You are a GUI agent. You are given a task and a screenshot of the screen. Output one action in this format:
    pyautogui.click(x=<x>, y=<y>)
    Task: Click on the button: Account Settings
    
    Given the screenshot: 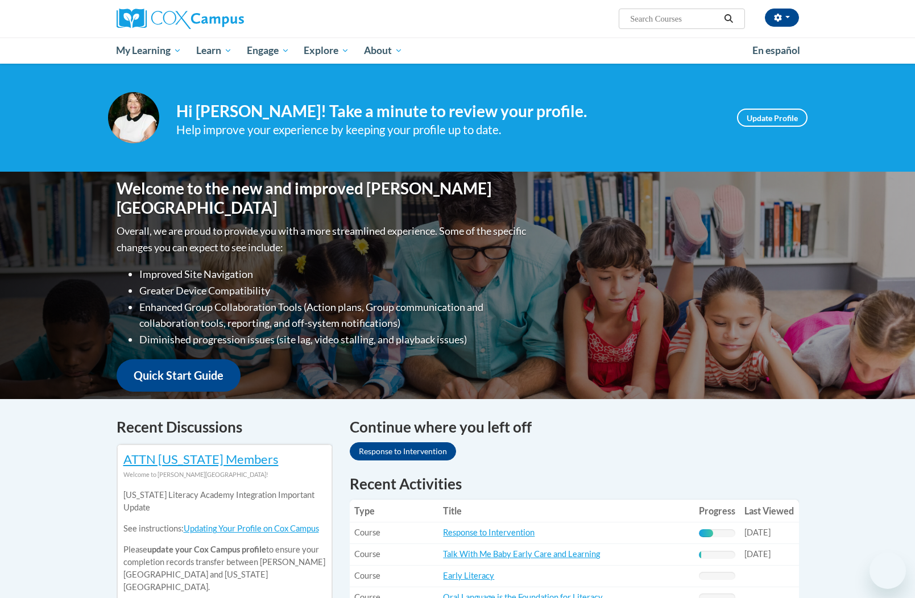 What is the action you would take?
    pyautogui.click(x=782, y=18)
    